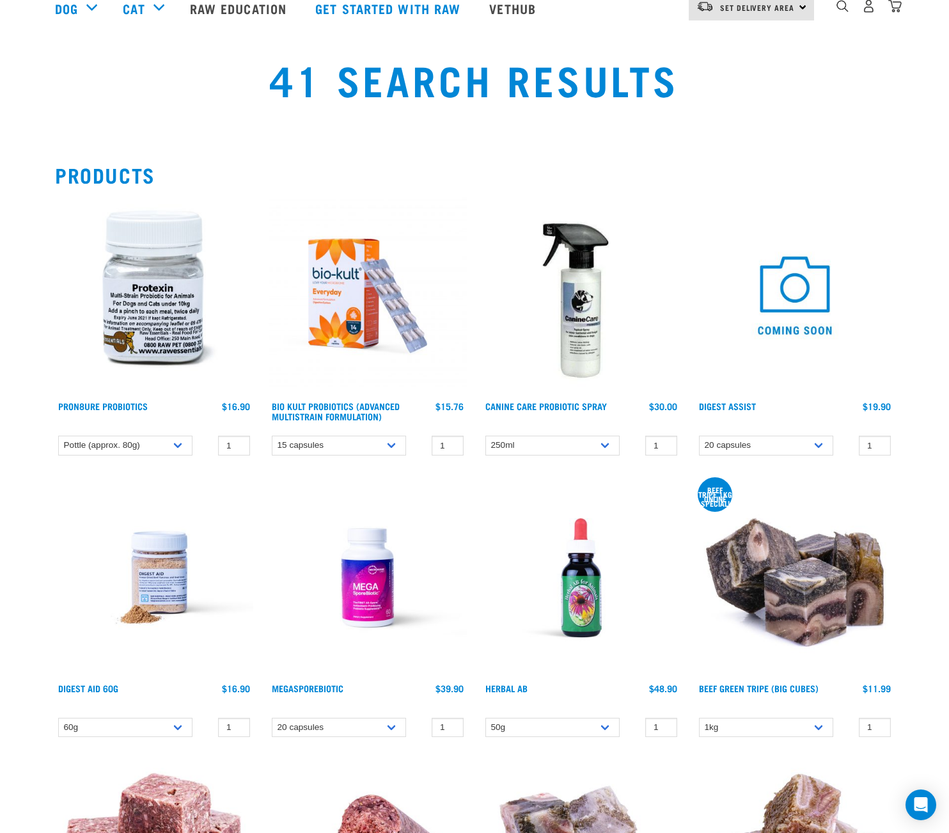  Describe the element at coordinates (757, 7) in the screenshot. I see `span: Set Delivery Area` at that location.